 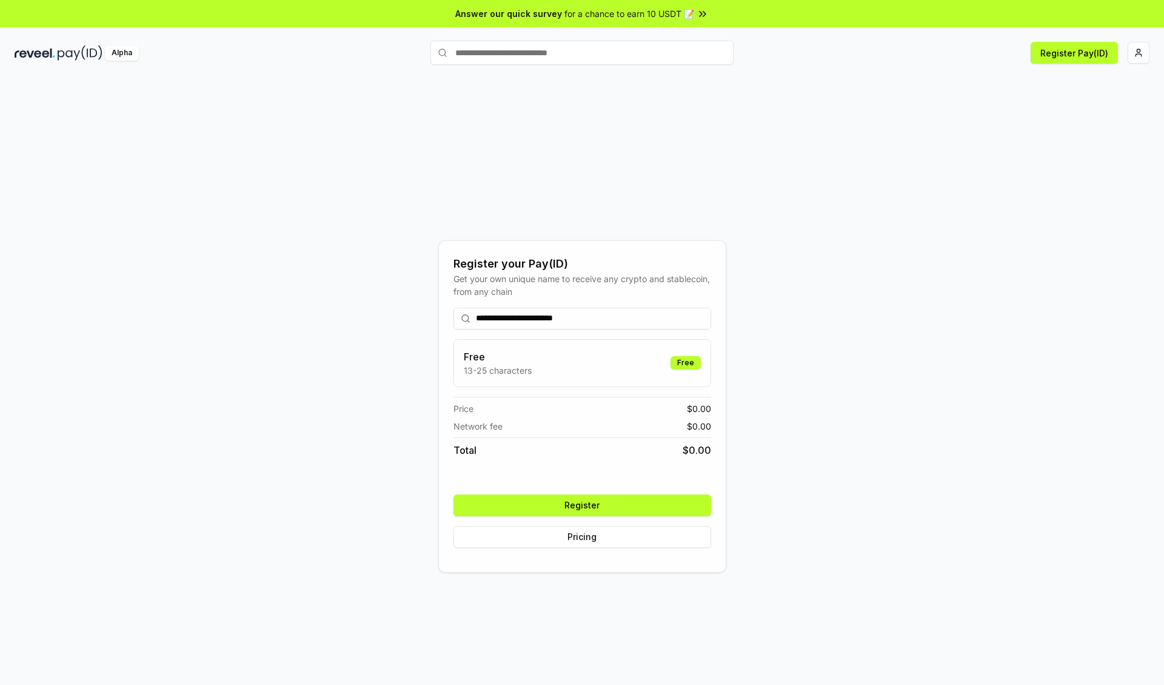 What do you see at coordinates (686, 363) in the screenshot?
I see `div: Free` at bounding box center [686, 363].